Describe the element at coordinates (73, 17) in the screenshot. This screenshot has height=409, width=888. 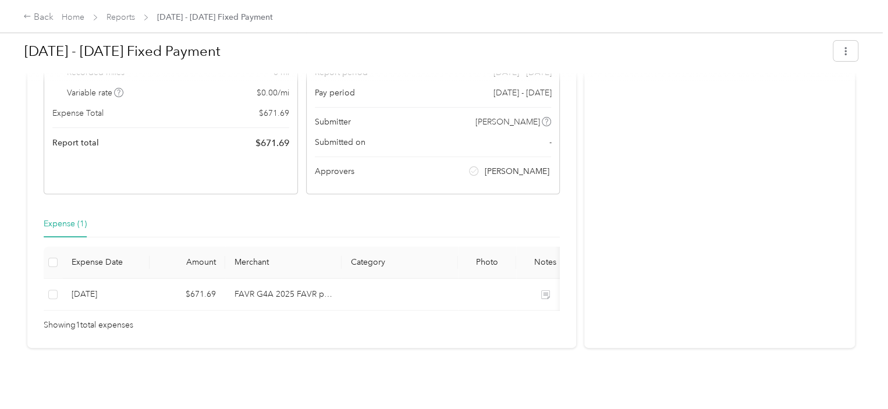
I see `a: Home` at that location.